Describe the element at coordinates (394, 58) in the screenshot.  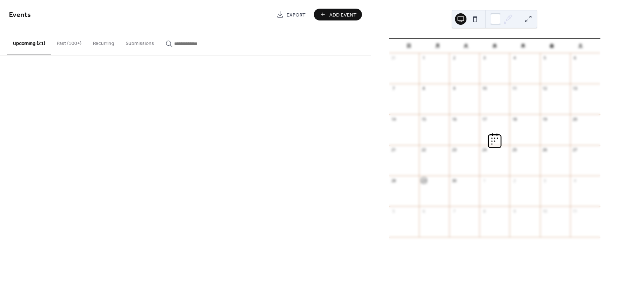
I see `div: 31` at that location.